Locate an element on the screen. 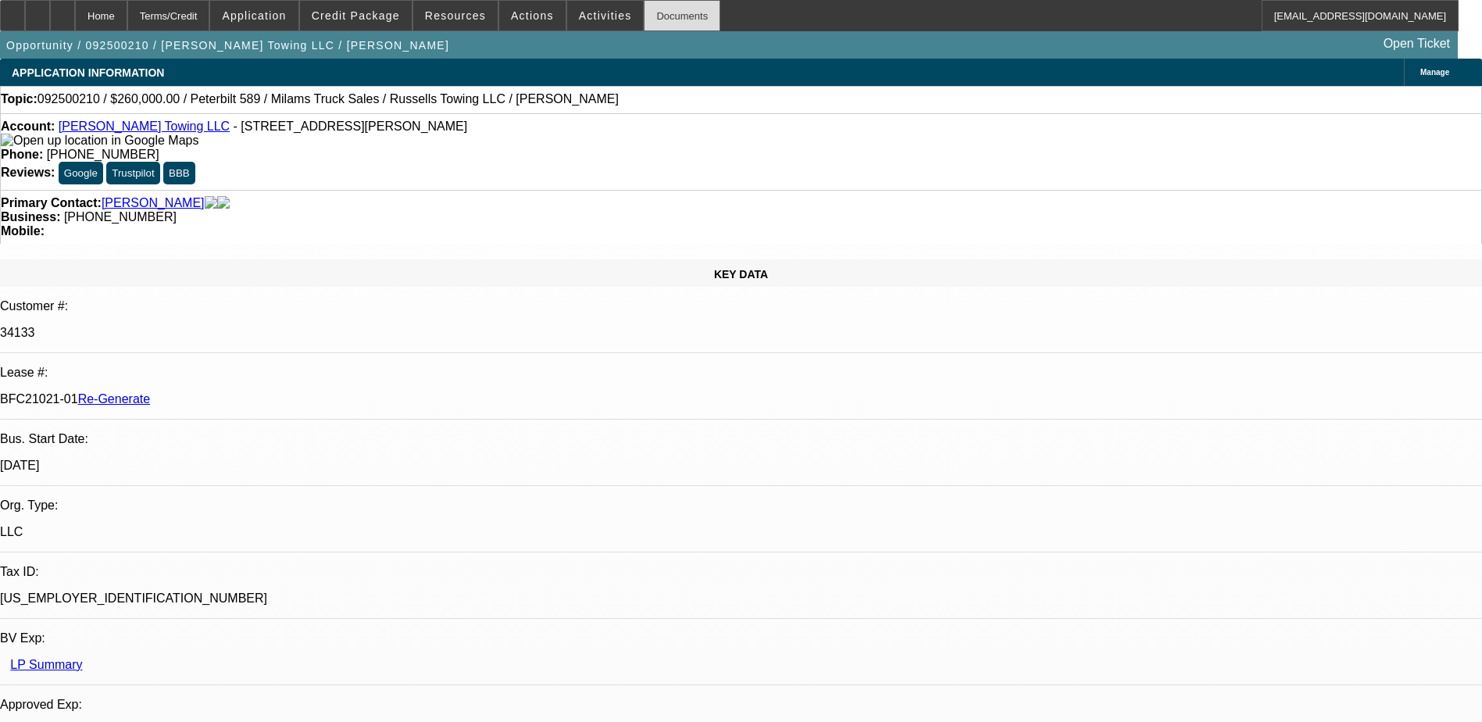  button: Actions is located at coordinates (532, 16).